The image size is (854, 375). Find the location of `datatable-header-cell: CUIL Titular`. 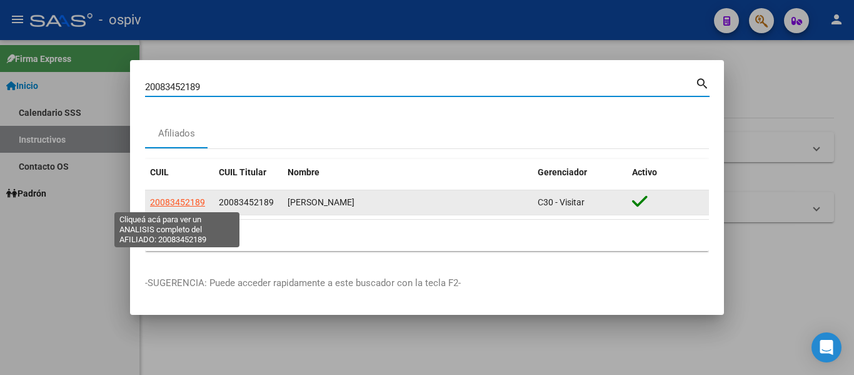

datatable-header-cell: CUIL Titular is located at coordinates (248, 172).